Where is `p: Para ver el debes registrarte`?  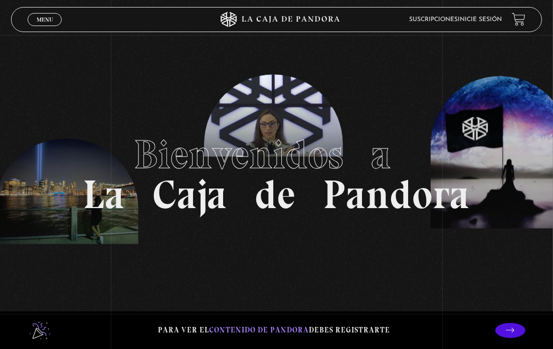
p: Para ver el debes registrarte is located at coordinates (274, 330).